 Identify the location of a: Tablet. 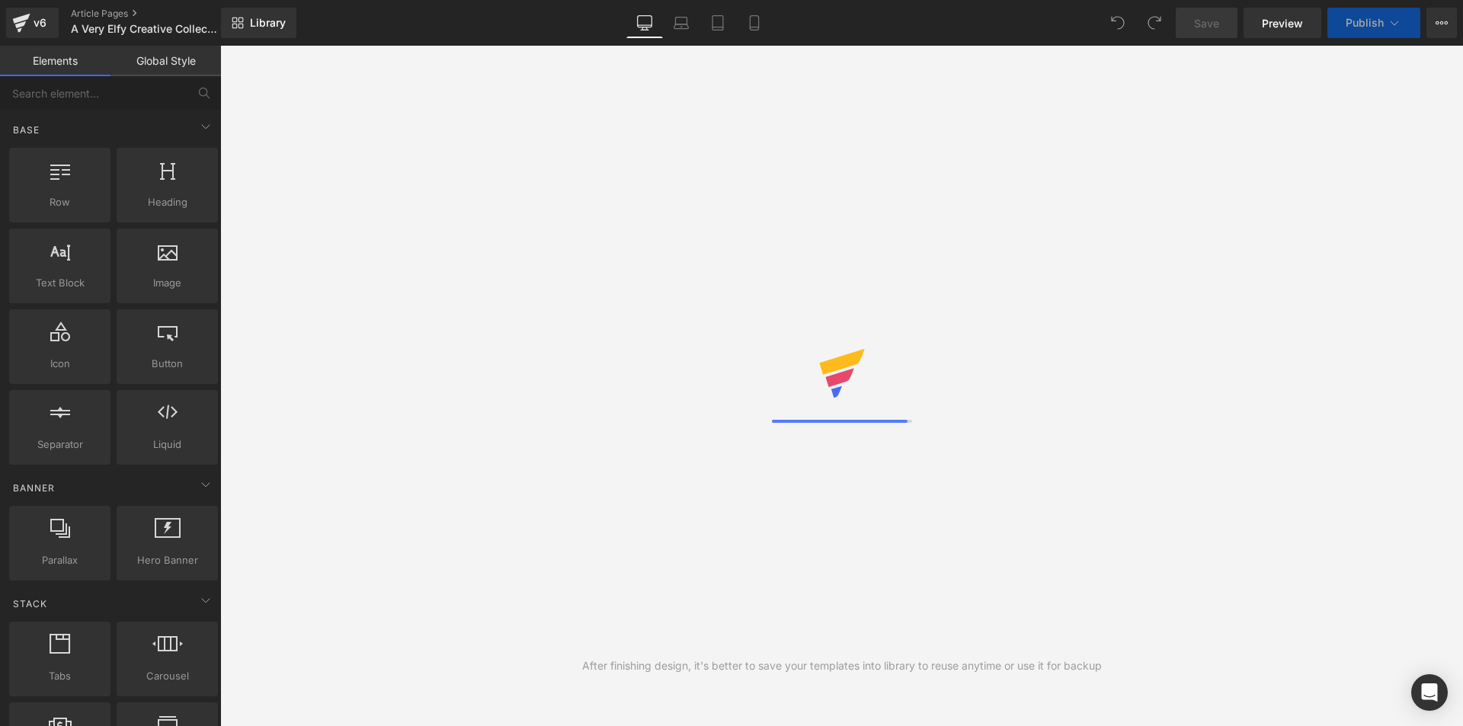
(718, 23).